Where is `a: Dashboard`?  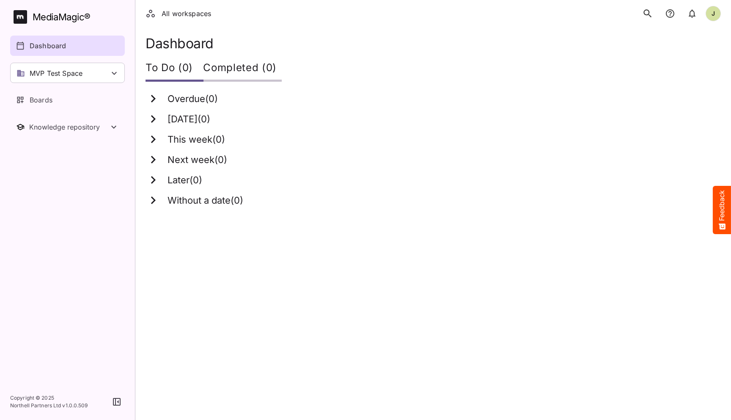 a: Dashboard is located at coordinates (67, 46).